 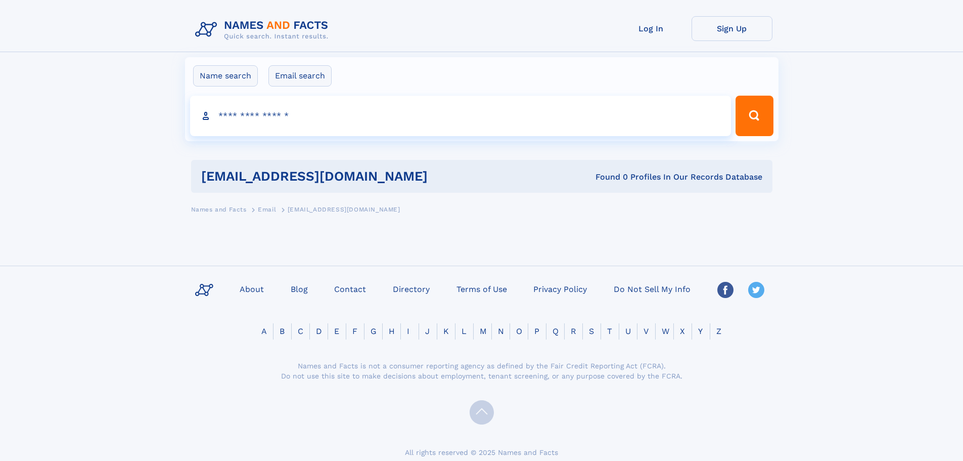 What do you see at coordinates (482, 371) in the screenshot?
I see `div: Names and Facts is not a consumer reporting agency as defined by the Fair Credit Reporting Act (F...` at bounding box center [482, 371].